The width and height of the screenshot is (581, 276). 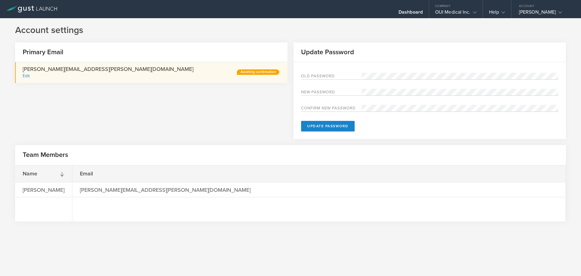 I want to click on div: Help, so click(x=497, y=14).